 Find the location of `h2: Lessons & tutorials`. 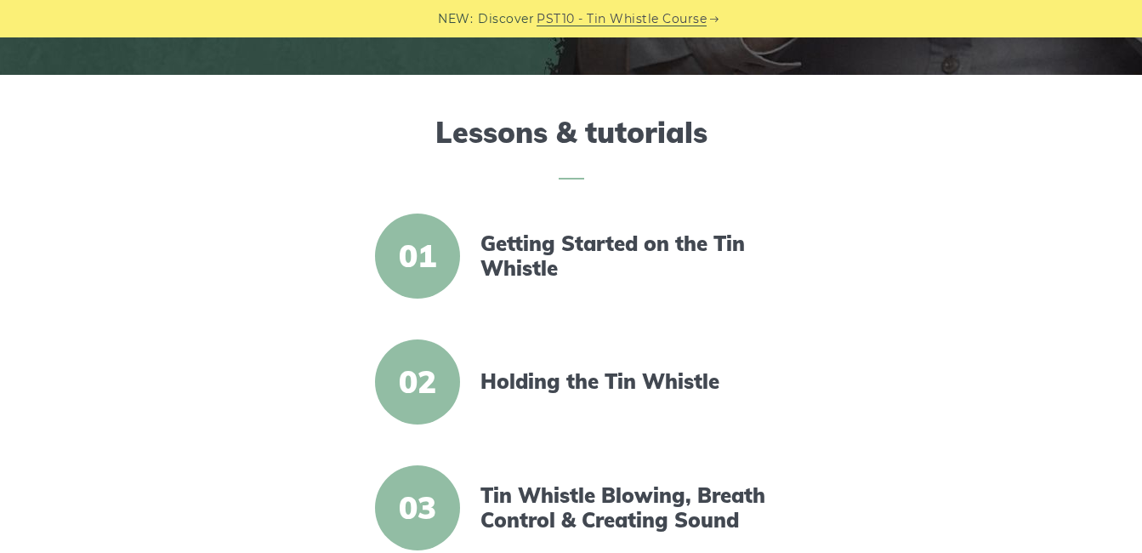

h2: Lessons & tutorials is located at coordinates (571, 147).